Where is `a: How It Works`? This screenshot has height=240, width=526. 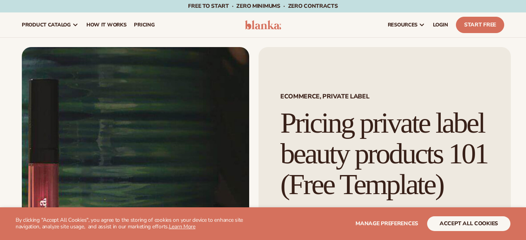 a: How It Works is located at coordinates (106, 25).